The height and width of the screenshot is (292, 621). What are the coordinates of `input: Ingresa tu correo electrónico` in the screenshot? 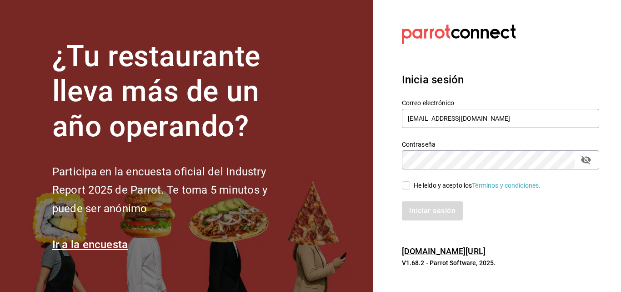 It's located at (501, 118).